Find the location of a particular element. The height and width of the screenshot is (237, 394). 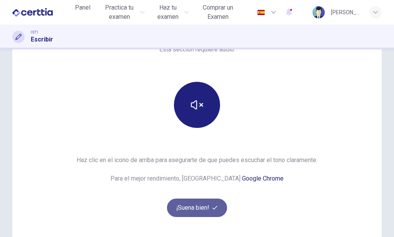

img: CERTTIA logo is located at coordinates (32, 12).